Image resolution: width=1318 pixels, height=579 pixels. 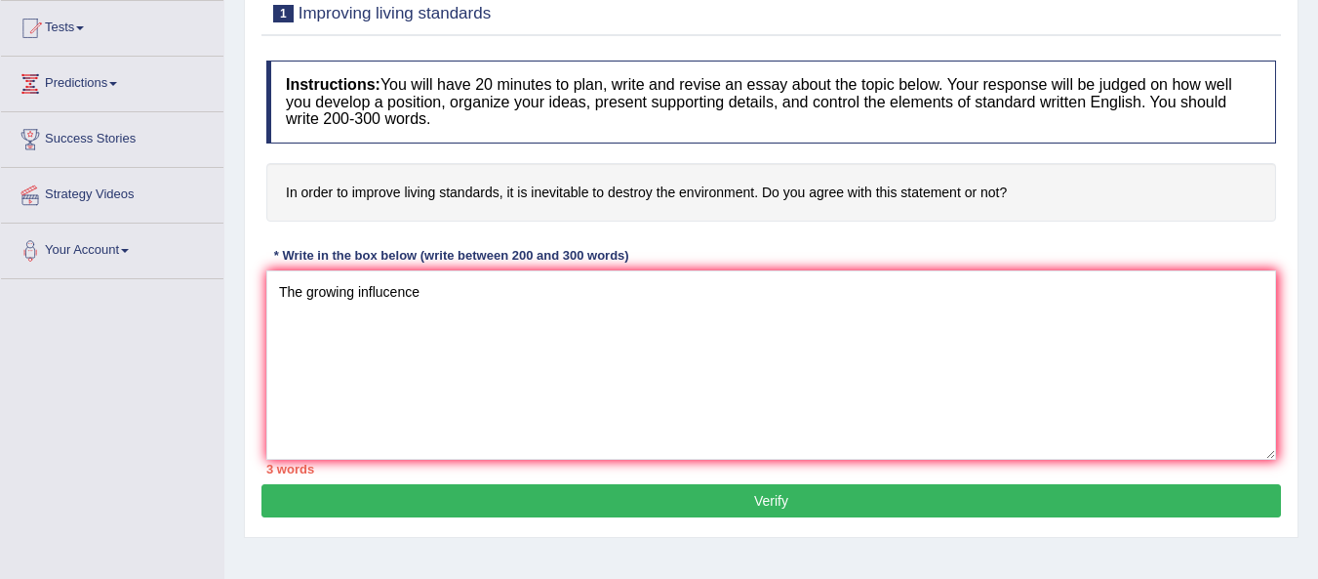 What do you see at coordinates (112, 81) in the screenshot?
I see `a: Predictions` at bounding box center [112, 81].